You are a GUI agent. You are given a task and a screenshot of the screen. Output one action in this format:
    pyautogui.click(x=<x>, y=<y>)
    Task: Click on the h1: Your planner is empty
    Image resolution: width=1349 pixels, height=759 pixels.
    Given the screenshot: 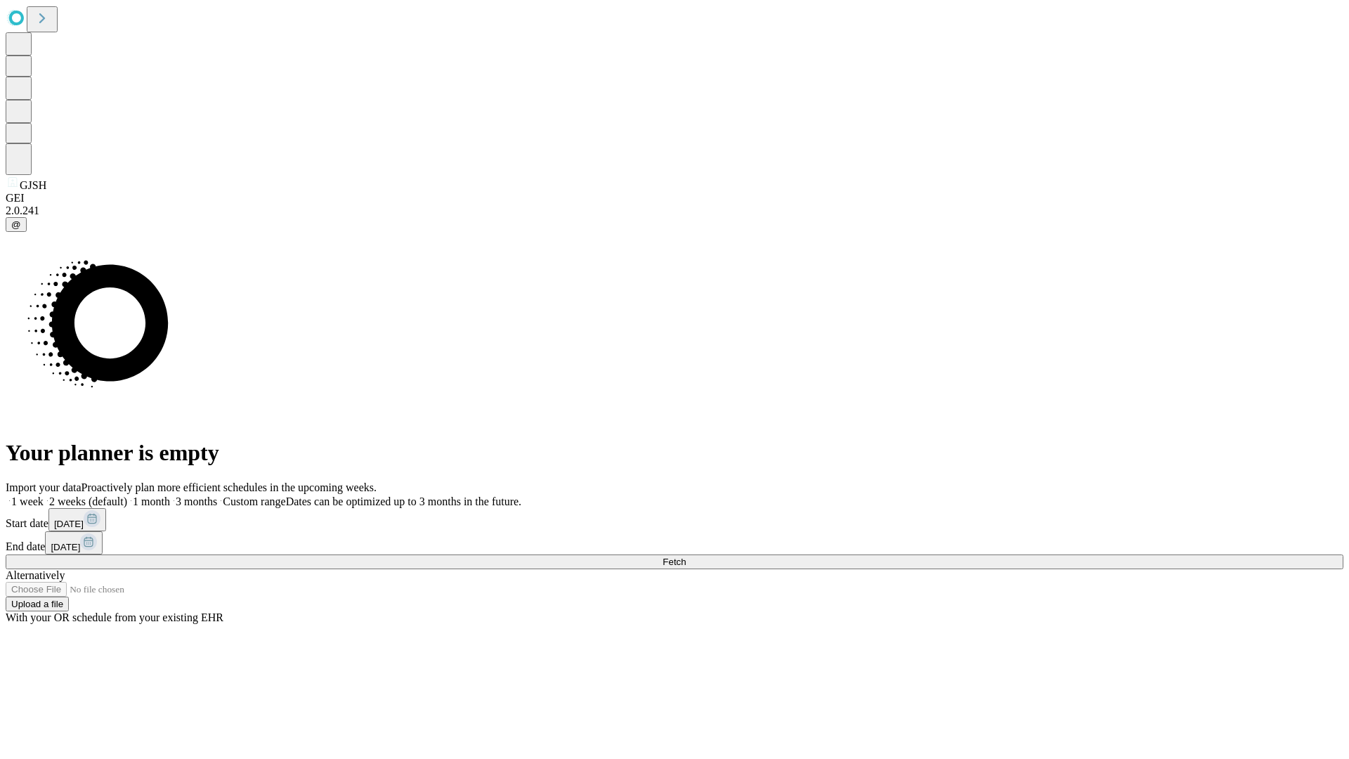 What is the action you would take?
    pyautogui.click(x=674, y=452)
    